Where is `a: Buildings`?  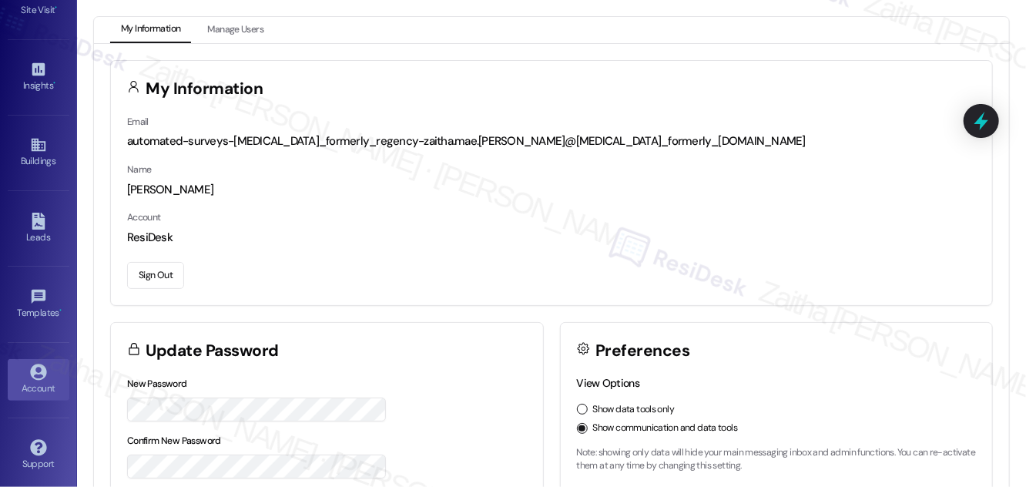
a: Buildings is located at coordinates (39, 152).